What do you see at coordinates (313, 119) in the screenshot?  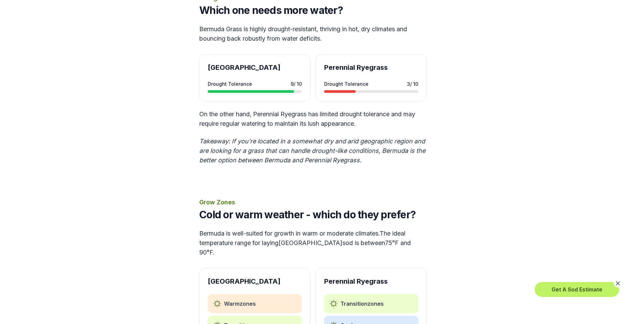 I see `p: On the other hand, Perennial Ryegrass has limited drought tolerance and may require regular water...` at bounding box center [313, 119].